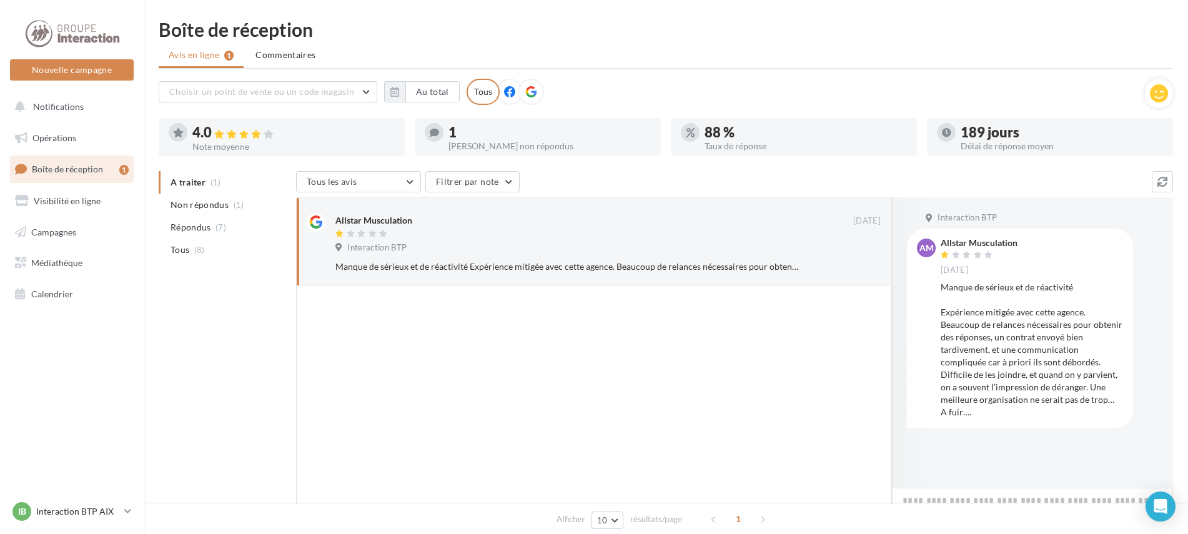  Describe the element at coordinates (72, 263) in the screenshot. I see `a: Médiathèque` at that location.